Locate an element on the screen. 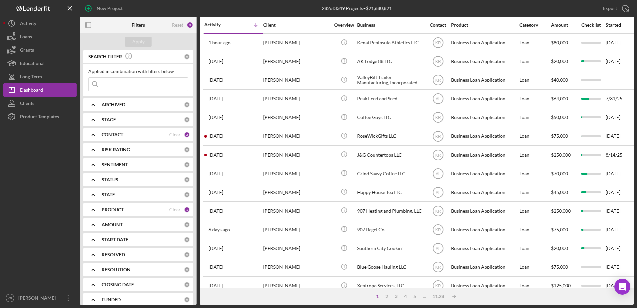  div: Applied in combination with filters below is located at coordinates (138, 71).